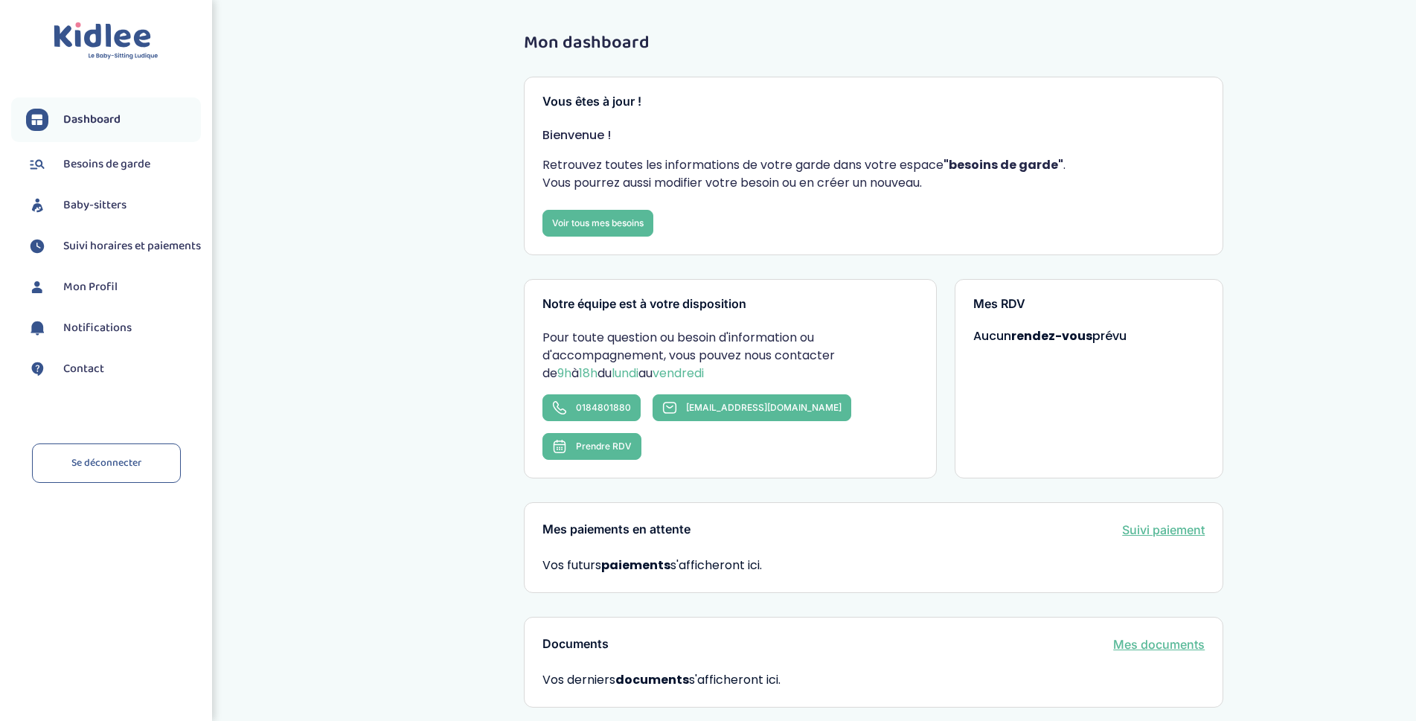  I want to click on h3: Documents, so click(575, 644).